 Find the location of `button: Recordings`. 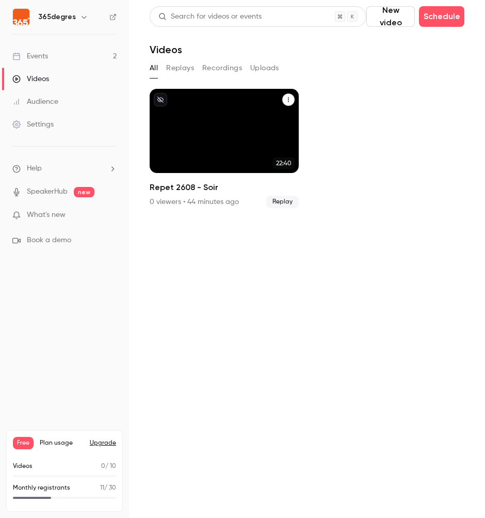

button: Recordings is located at coordinates (222, 68).